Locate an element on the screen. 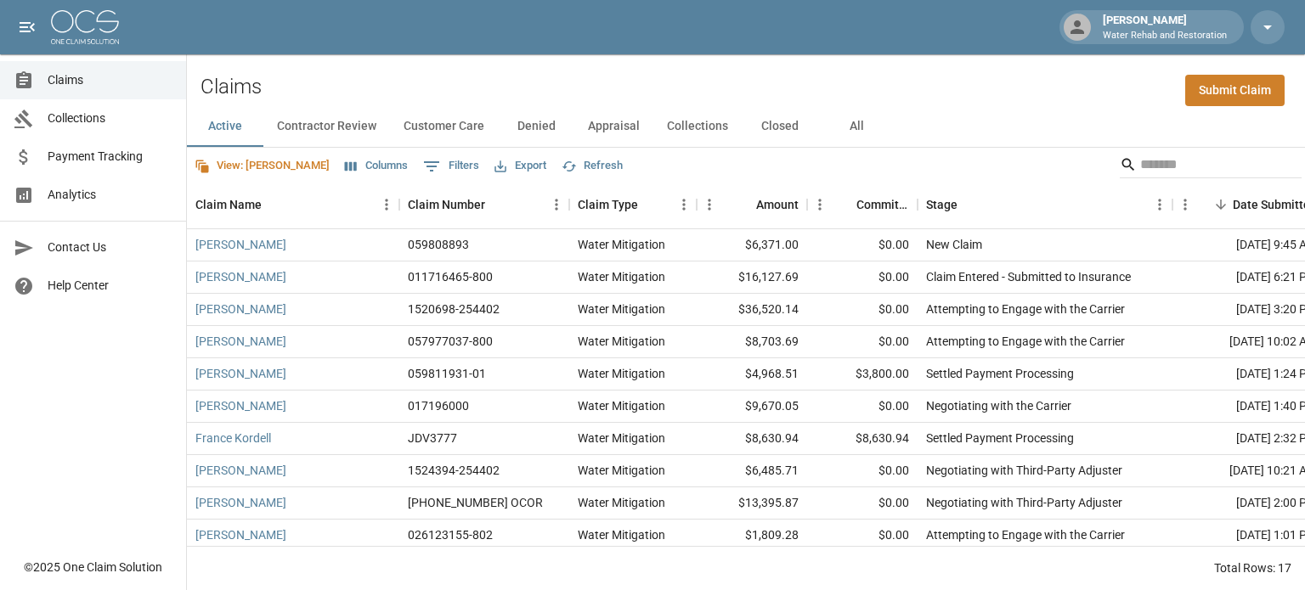  div: 026123155-802 is located at coordinates (450, 535).